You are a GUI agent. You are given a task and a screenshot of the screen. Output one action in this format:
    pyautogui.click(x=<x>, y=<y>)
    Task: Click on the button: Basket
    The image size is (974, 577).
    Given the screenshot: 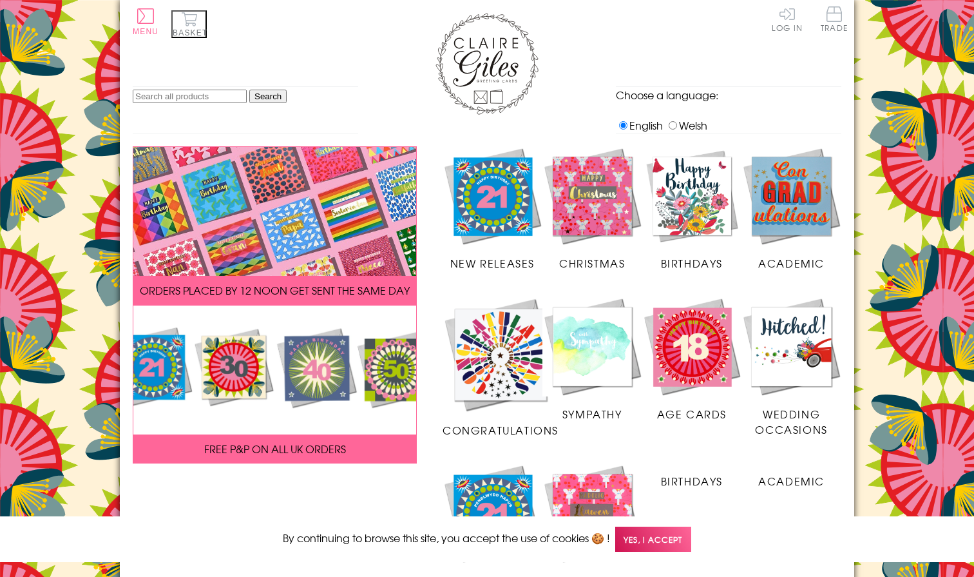 What is the action you would take?
    pyautogui.click(x=189, y=24)
    